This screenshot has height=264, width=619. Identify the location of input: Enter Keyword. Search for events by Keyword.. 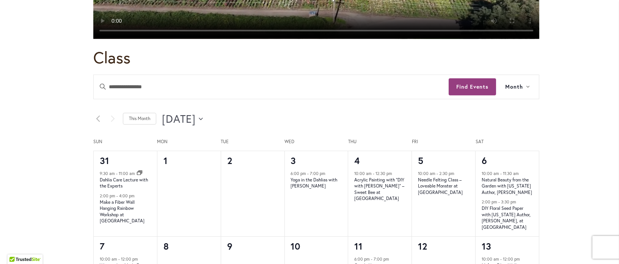
(271, 87).